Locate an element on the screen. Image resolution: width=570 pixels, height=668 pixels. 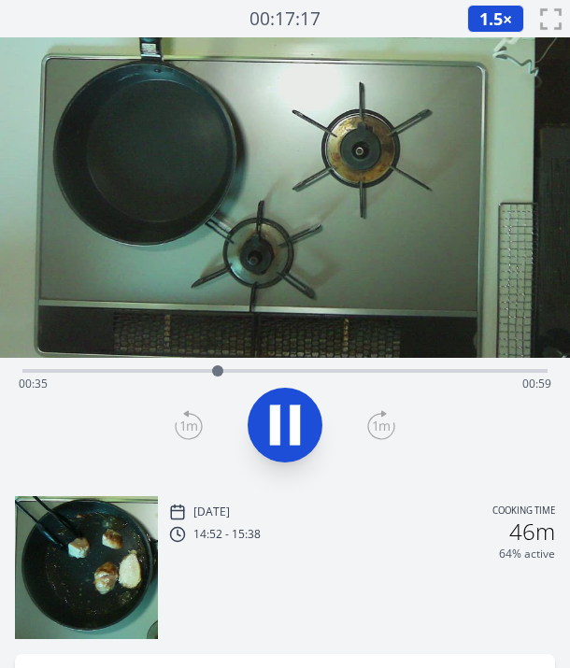
h2: 46m is located at coordinates (531, 531).